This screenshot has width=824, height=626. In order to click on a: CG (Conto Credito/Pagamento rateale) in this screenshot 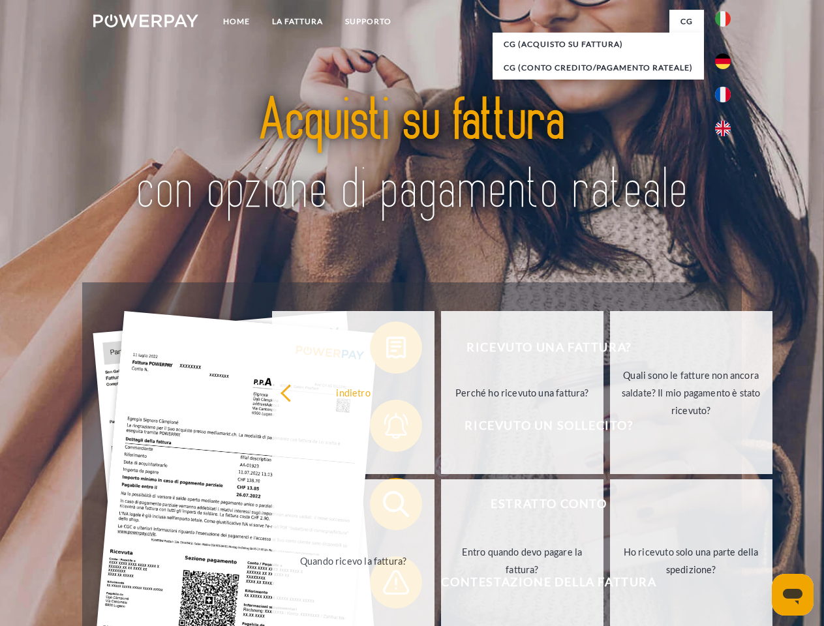, I will do `click(598, 68)`.